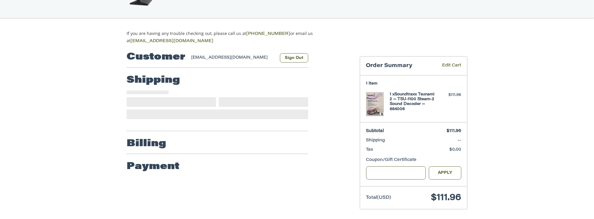 The width and height of the screenshot is (594, 219). What do you see at coordinates (153, 167) in the screenshot?
I see `h2: Payment` at bounding box center [153, 167].